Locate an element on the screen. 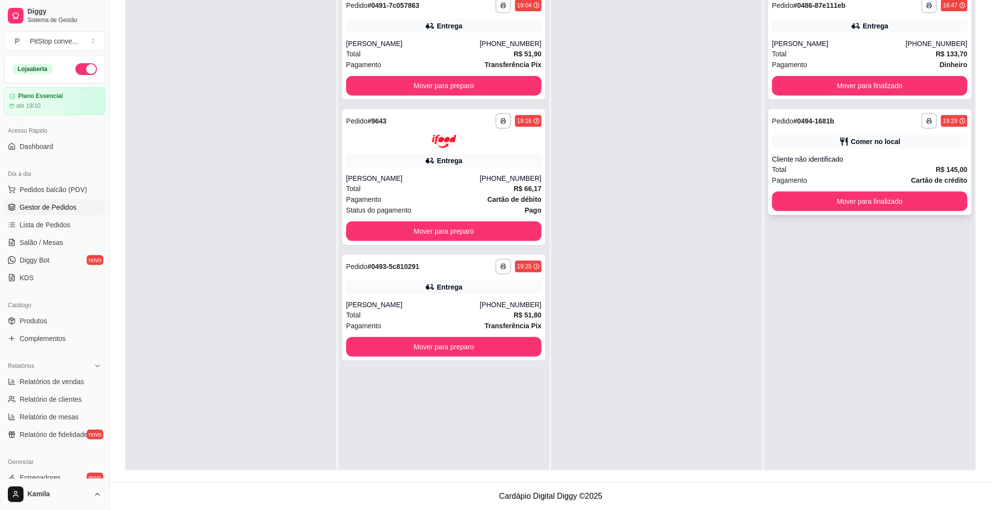 The height and width of the screenshot is (510, 992). span: Relatório de mesas is located at coordinates (49, 417).